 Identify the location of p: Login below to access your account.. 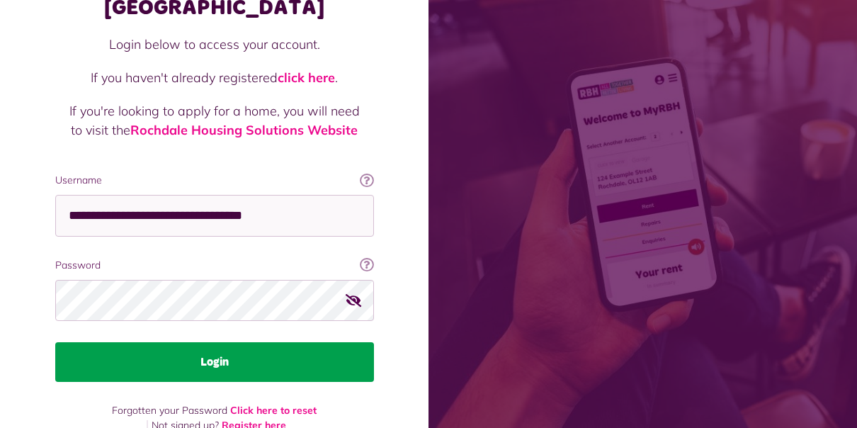
(215, 44).